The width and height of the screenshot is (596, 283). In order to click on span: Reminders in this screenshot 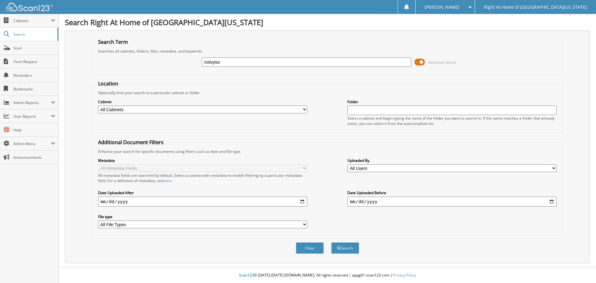, I will do `click(34, 75)`.